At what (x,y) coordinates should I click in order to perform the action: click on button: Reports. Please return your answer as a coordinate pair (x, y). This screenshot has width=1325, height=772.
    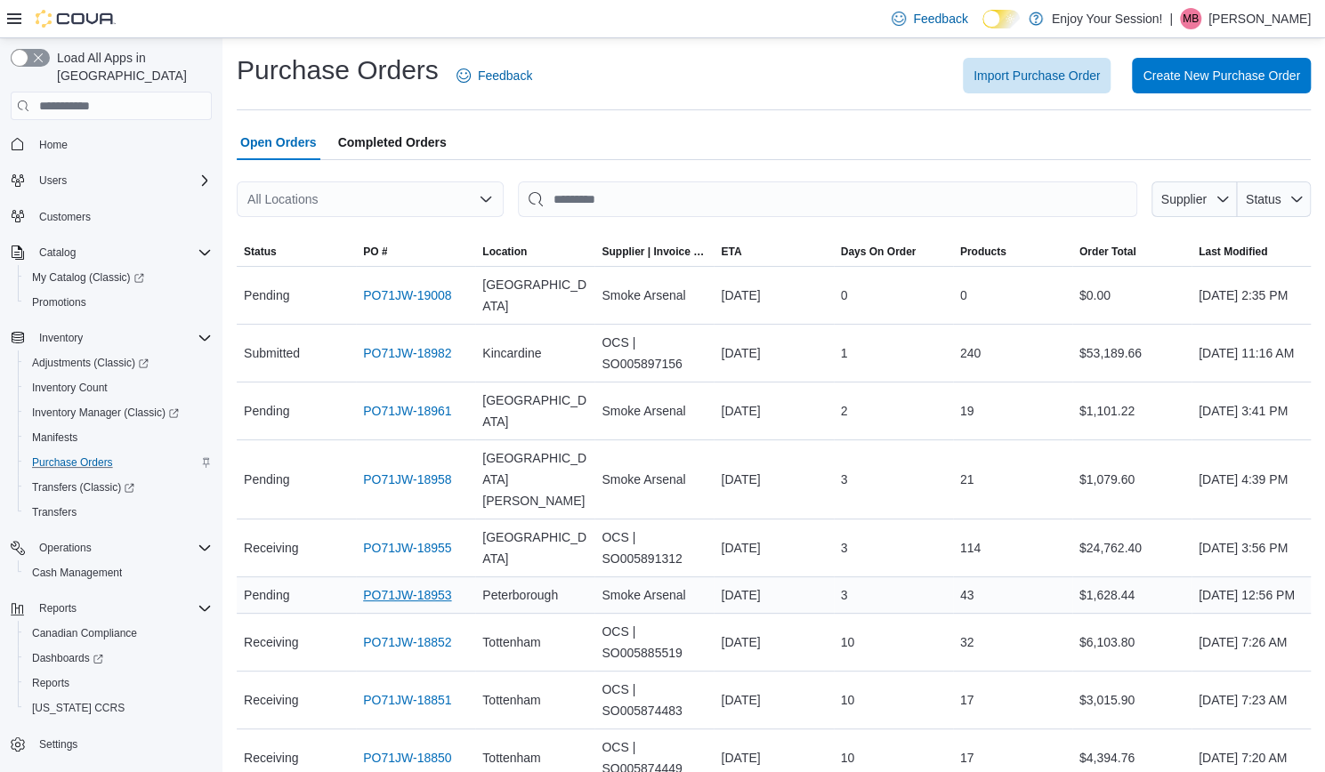
    Looking at the image, I should click on (58, 609).